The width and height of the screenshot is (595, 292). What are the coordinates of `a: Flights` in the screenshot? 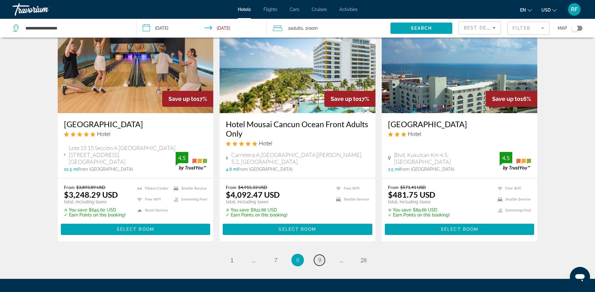 It's located at (270, 9).